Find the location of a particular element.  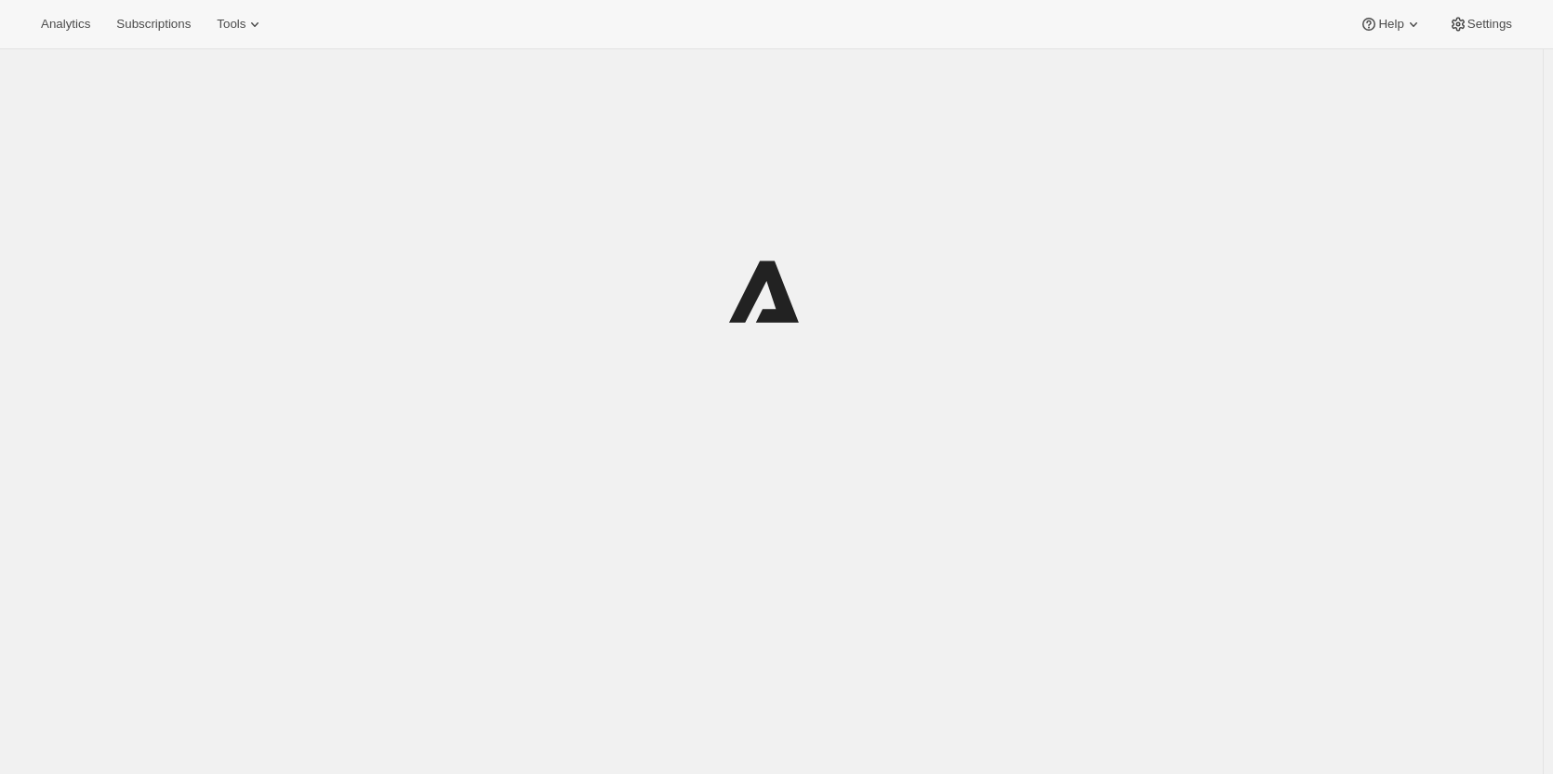

span: Analytics is located at coordinates (65, 24).